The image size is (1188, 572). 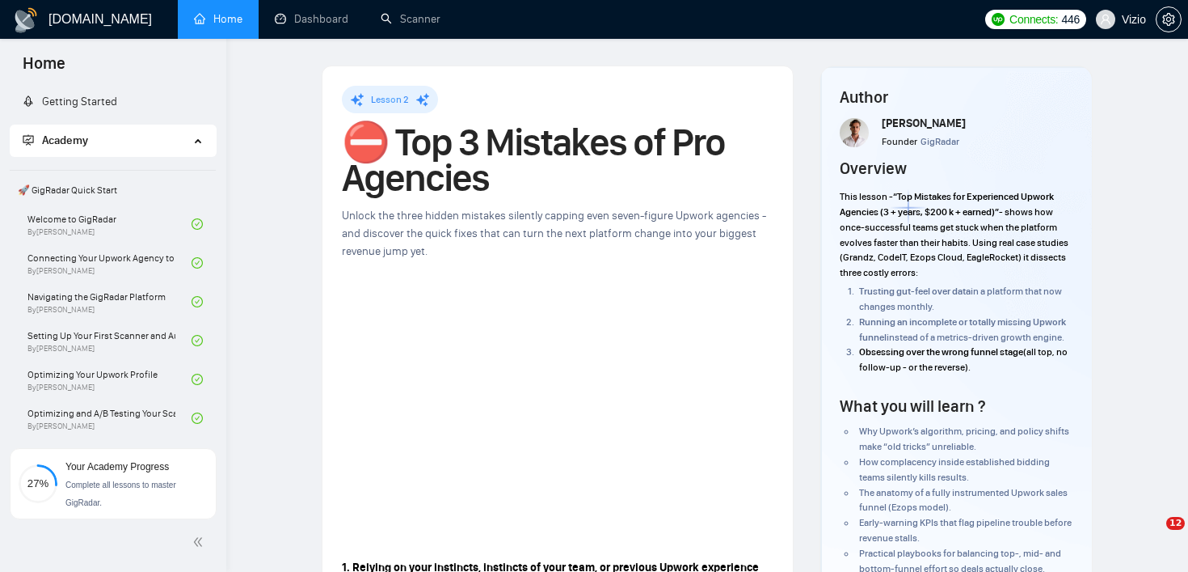 I want to click on span: user, so click(x=1106, y=19).